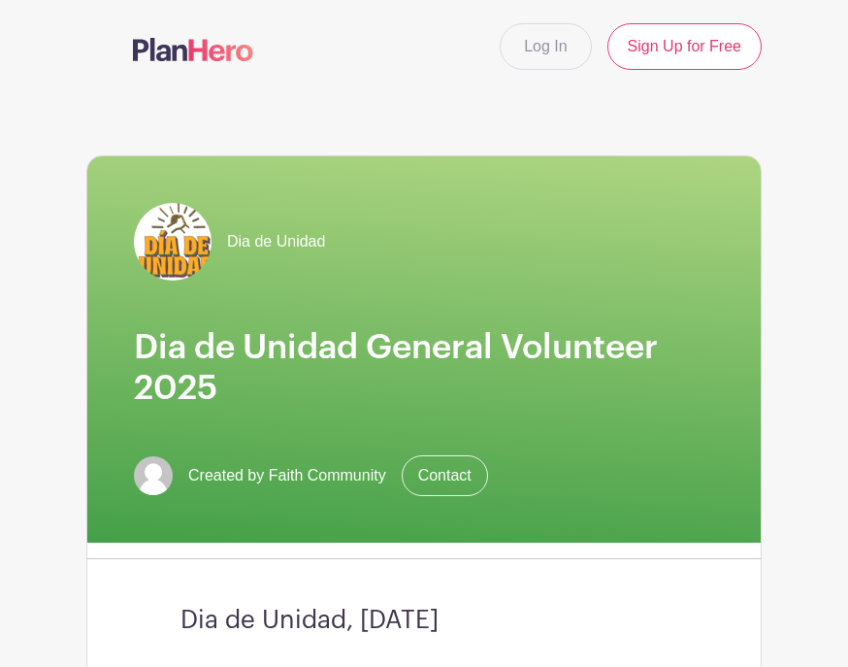  What do you see at coordinates (424, 368) in the screenshot?
I see `h1: Dia de Unidad General Volunteer 2025` at bounding box center [424, 368].